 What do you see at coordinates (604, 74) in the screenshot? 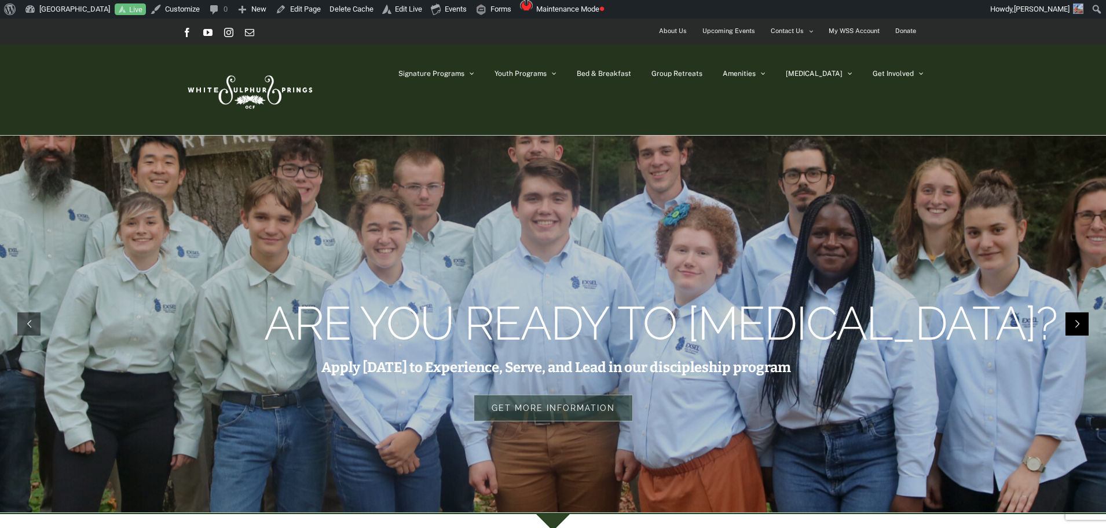
I see `a: Bed & Breakfast` at bounding box center [604, 74].